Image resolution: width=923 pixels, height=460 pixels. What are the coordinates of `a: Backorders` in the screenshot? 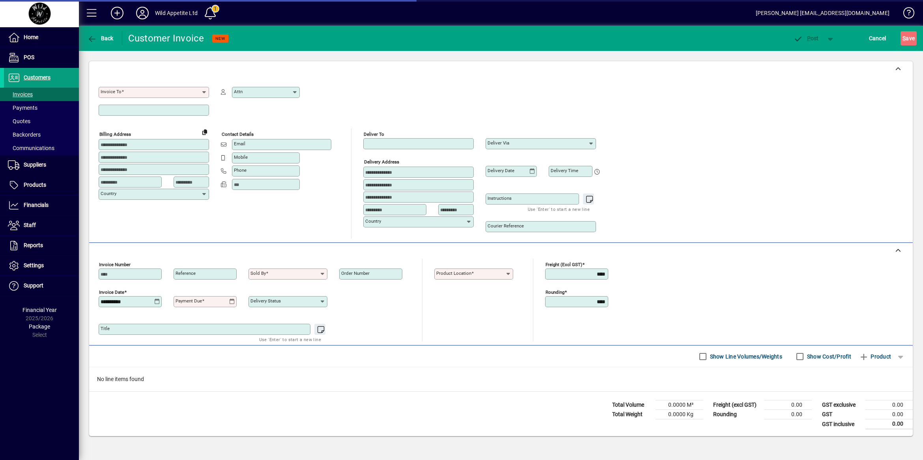 It's located at (41, 135).